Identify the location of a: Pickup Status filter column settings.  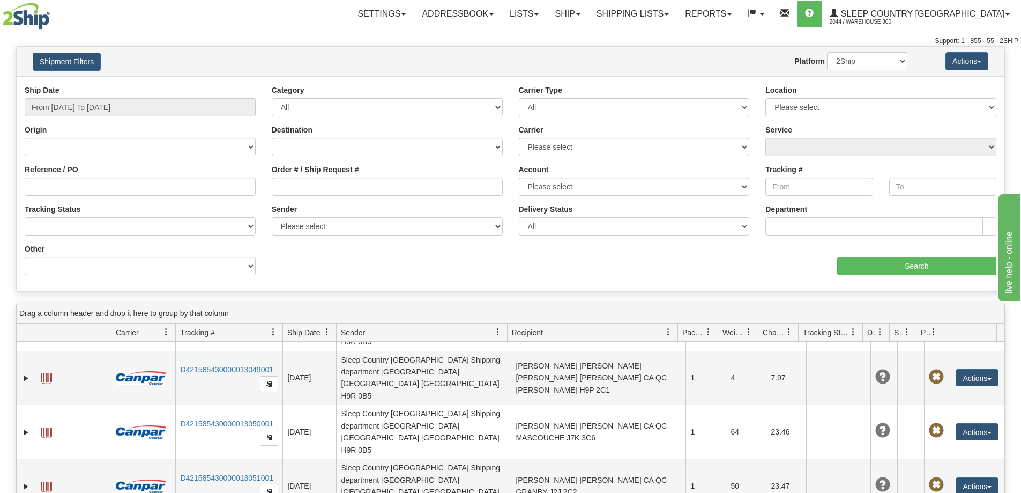
(934, 332).